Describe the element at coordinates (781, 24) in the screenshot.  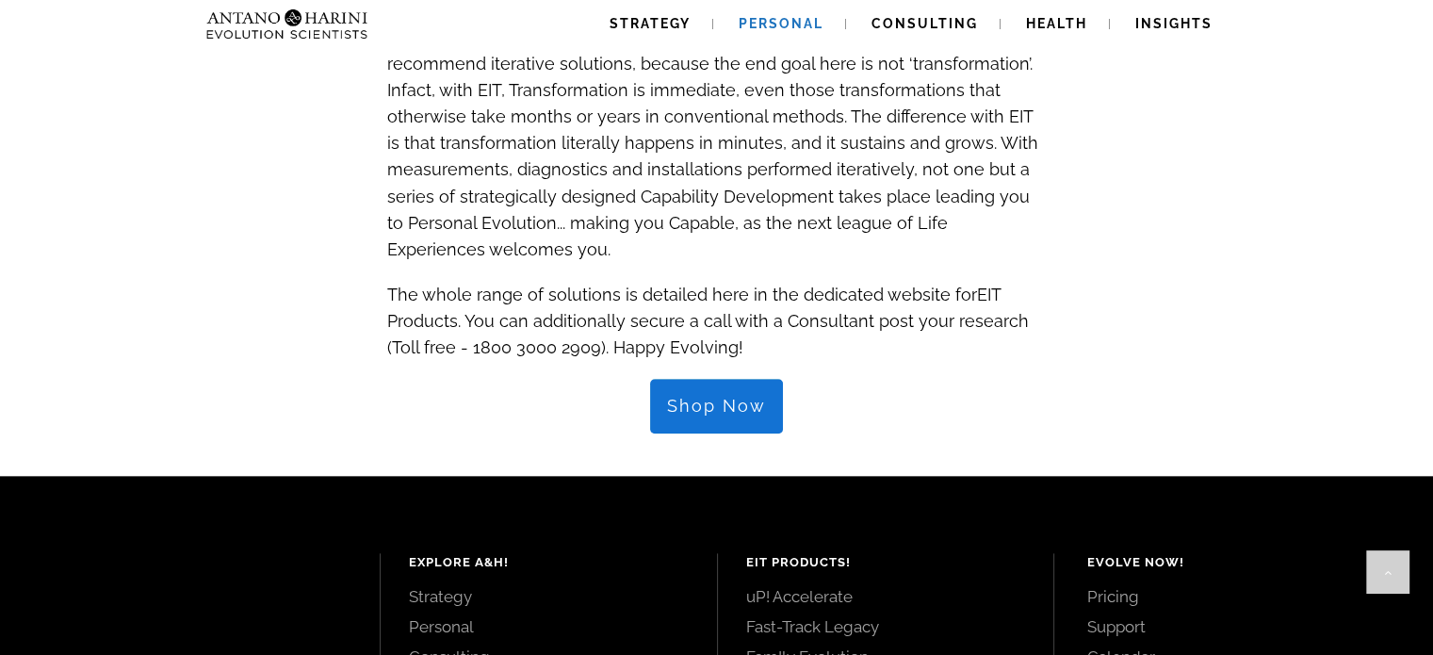
I see `span: Personal` at that location.